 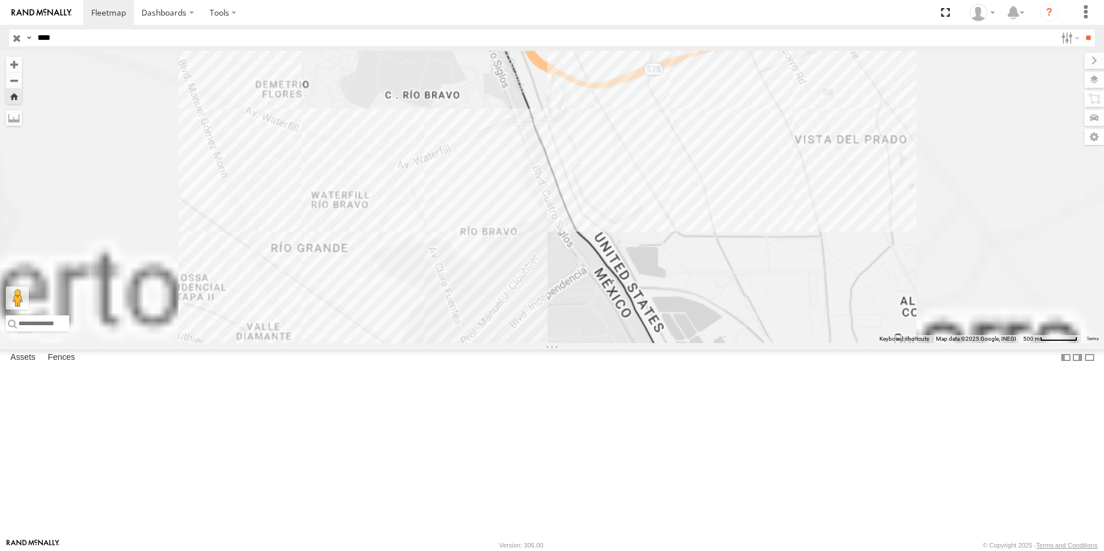 I want to click on div: © Copyright 2025 -, so click(x=1040, y=545).